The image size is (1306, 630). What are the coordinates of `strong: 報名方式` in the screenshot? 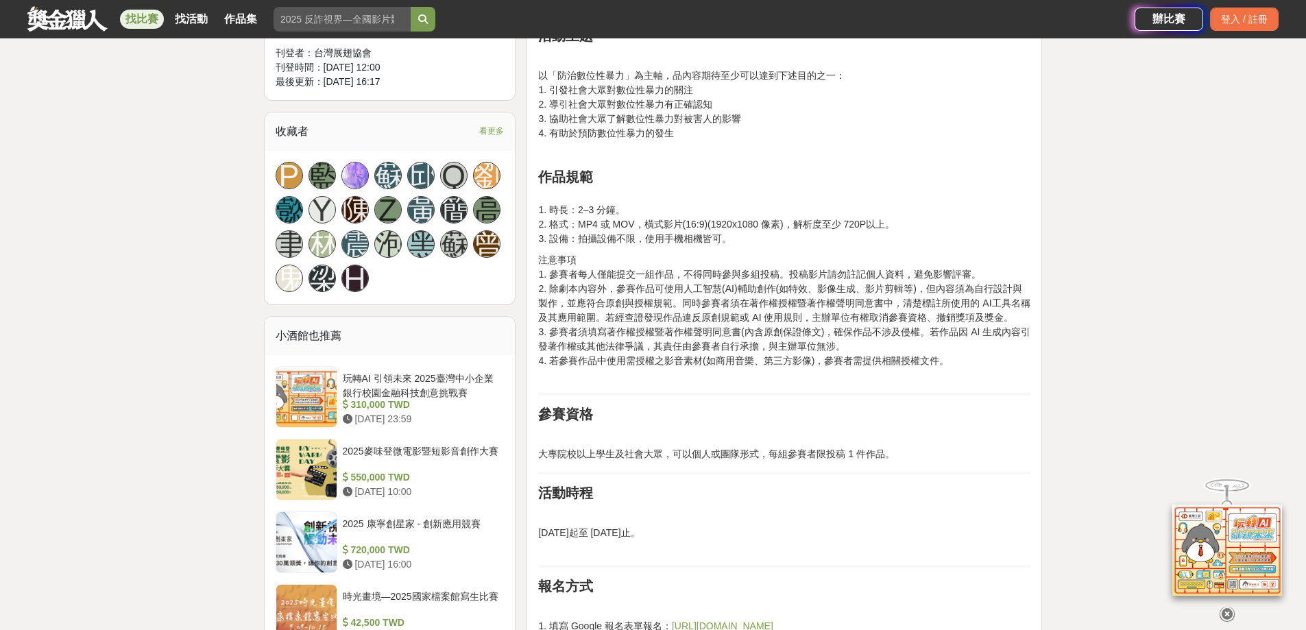 It's located at (566, 586).